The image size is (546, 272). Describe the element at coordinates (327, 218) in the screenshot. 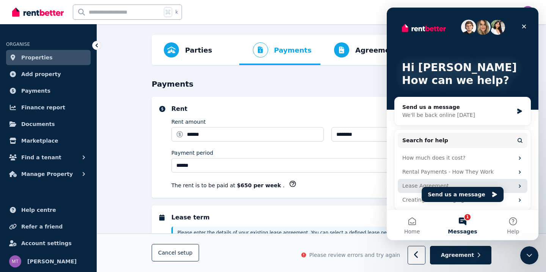

I see `h5: Lease term` at that location.